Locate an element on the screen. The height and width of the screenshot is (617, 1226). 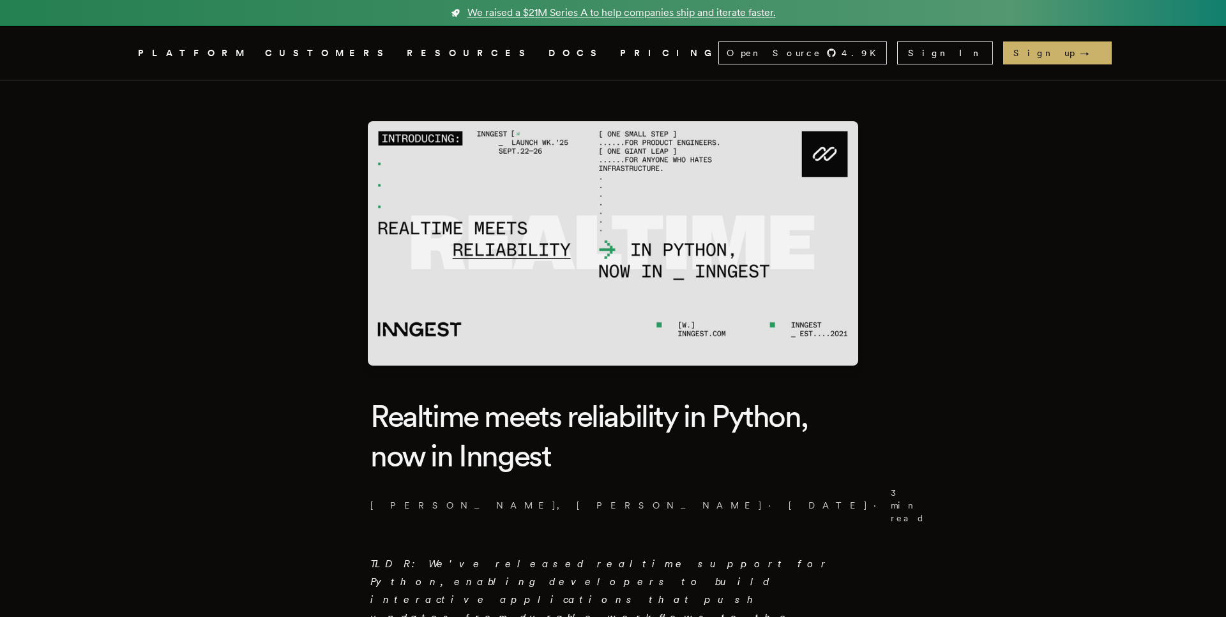
a: PRICING is located at coordinates (669, 53).